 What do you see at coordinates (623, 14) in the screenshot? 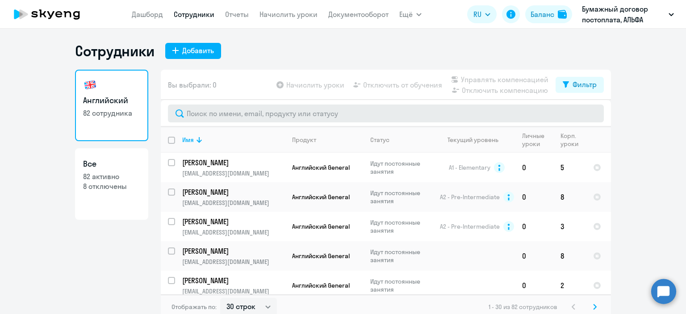
I see `p: Бумажный договор постоплата, АЛЬФА ПАРТНЕР, ООО` at bounding box center [623, 14].